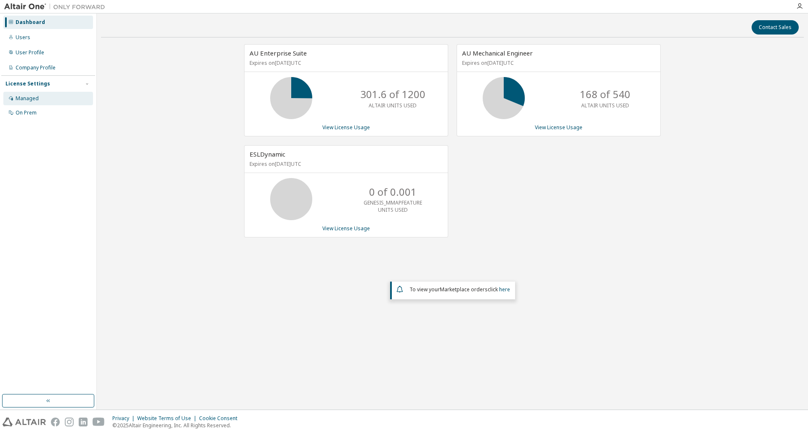 The width and height of the screenshot is (808, 434). What do you see at coordinates (221, 419) in the screenshot?
I see `div: Cookie Consent` at bounding box center [221, 419].